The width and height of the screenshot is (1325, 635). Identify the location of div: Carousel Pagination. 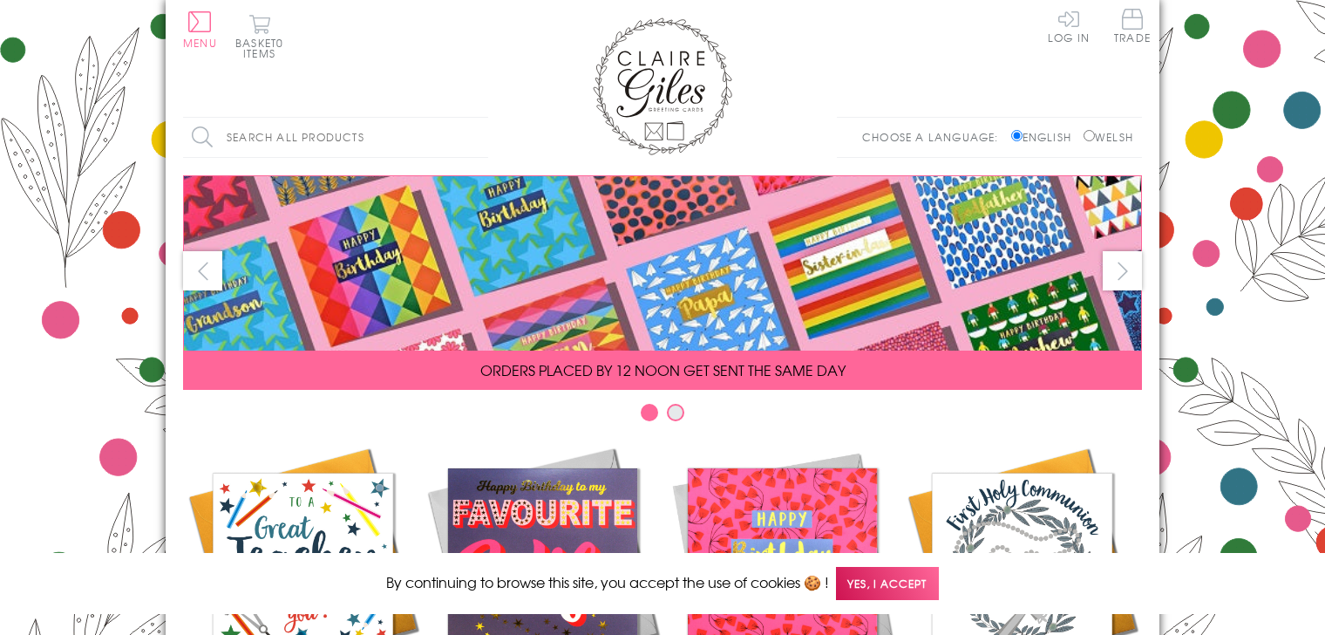
(662, 416).